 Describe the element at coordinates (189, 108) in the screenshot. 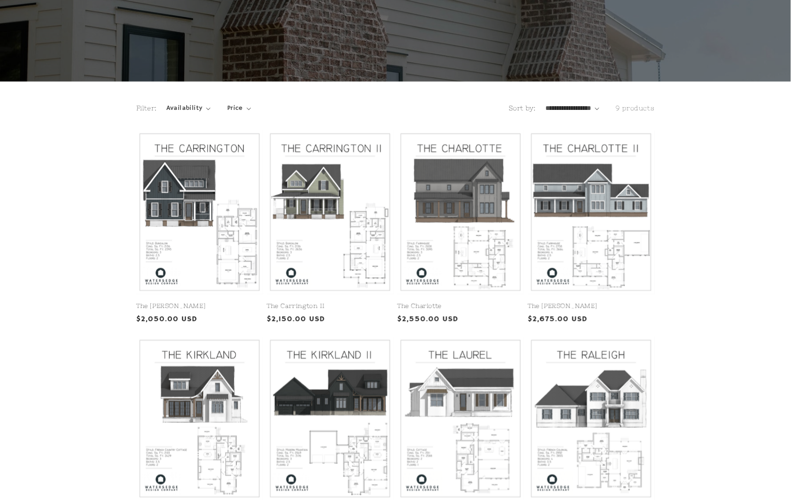

I see `summary: Availability (0 selected)` at that location.